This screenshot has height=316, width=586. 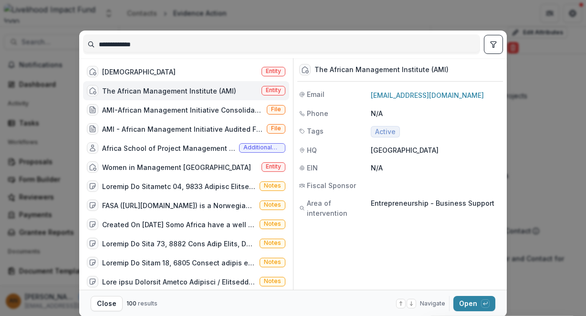 I want to click on div: Loremip Do Sitametc 04, 9833 Adipisc Elitseddoe Temporinc utla etdol magnaal en adminimv qu nos e..., so click(x=179, y=186).